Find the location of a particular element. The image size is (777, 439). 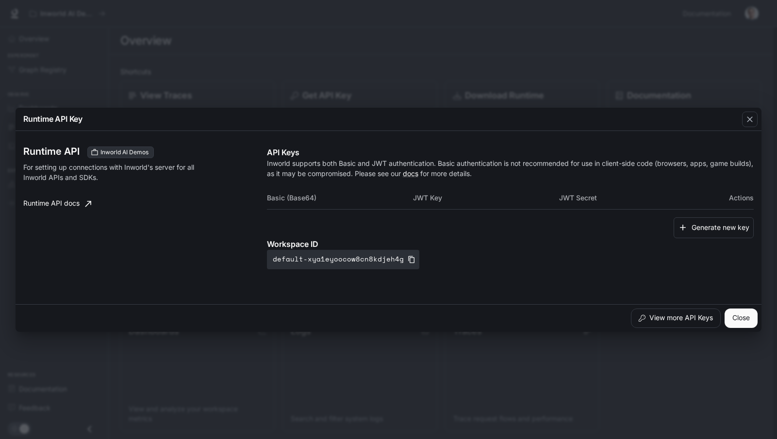

th: Basic (Base64) is located at coordinates (340, 198).